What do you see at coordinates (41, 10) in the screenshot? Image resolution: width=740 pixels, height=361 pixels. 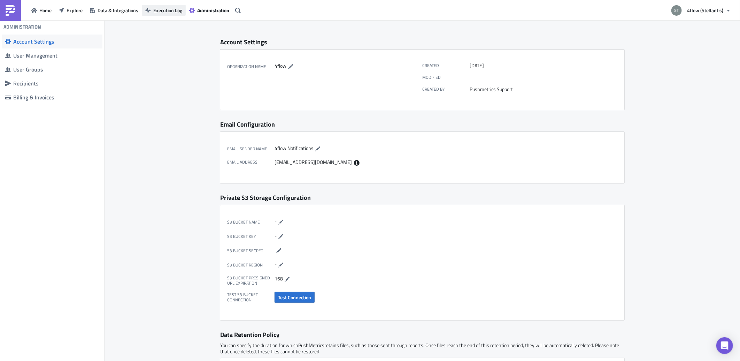 I see `a: Home` at bounding box center [41, 10].